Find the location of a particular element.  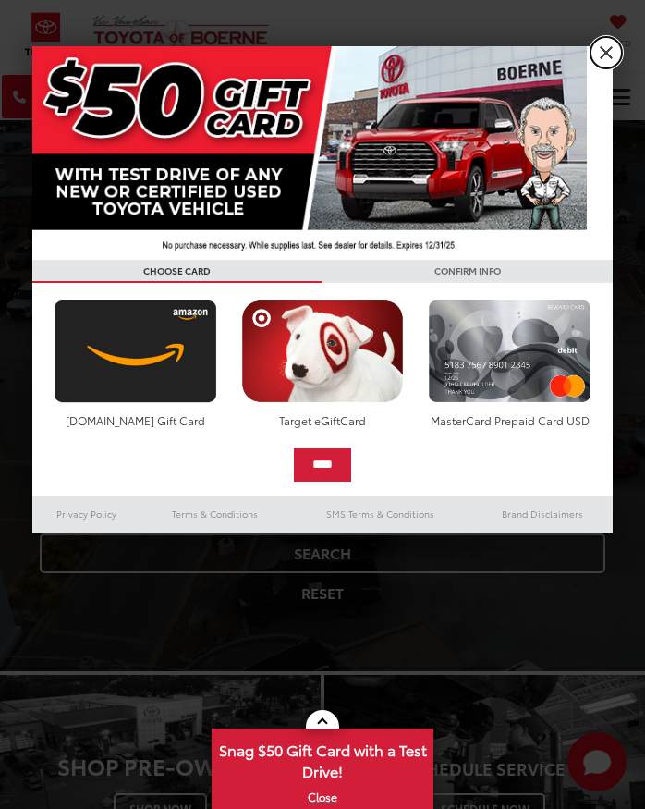

h3: CHOOSE CARD is located at coordinates (177, 271).